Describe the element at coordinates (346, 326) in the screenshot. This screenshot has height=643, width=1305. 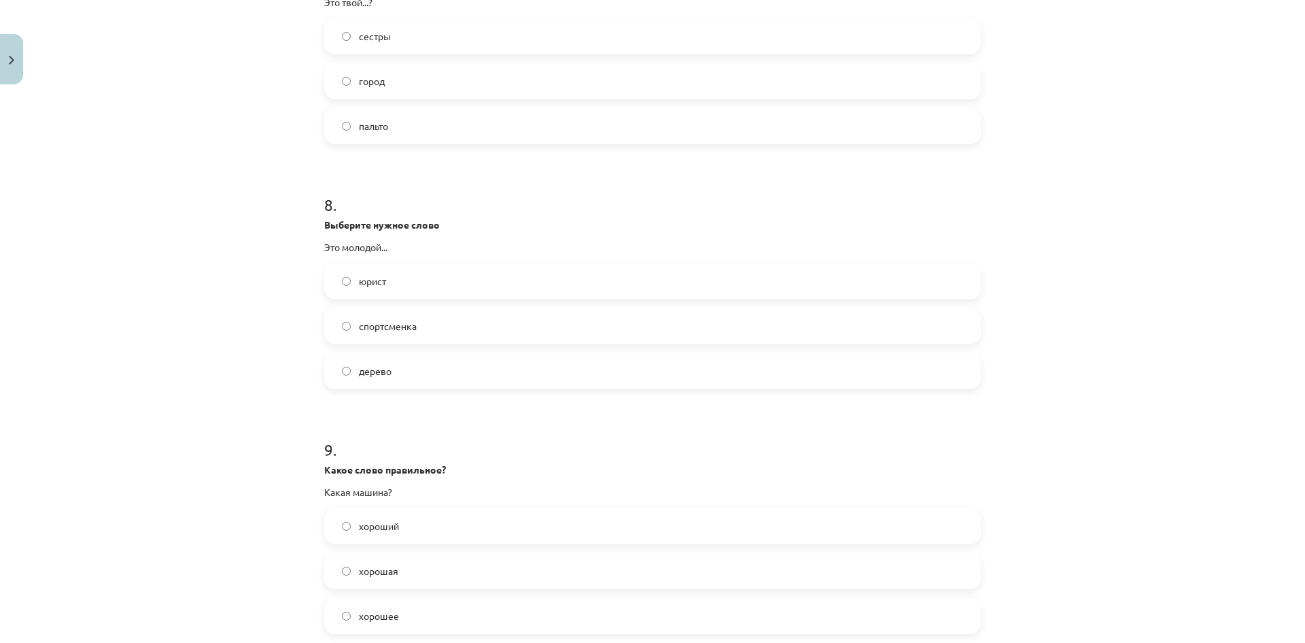
I see `input: спортсменка` at that location.